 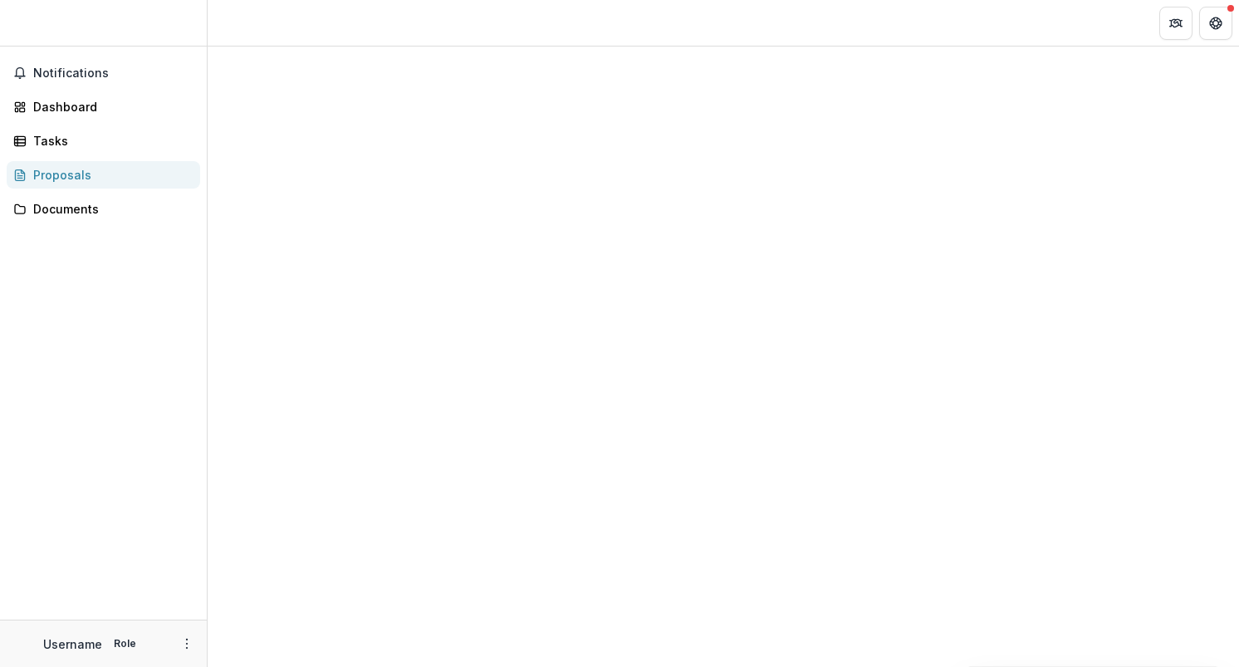 I want to click on div: Tasks, so click(x=110, y=140).